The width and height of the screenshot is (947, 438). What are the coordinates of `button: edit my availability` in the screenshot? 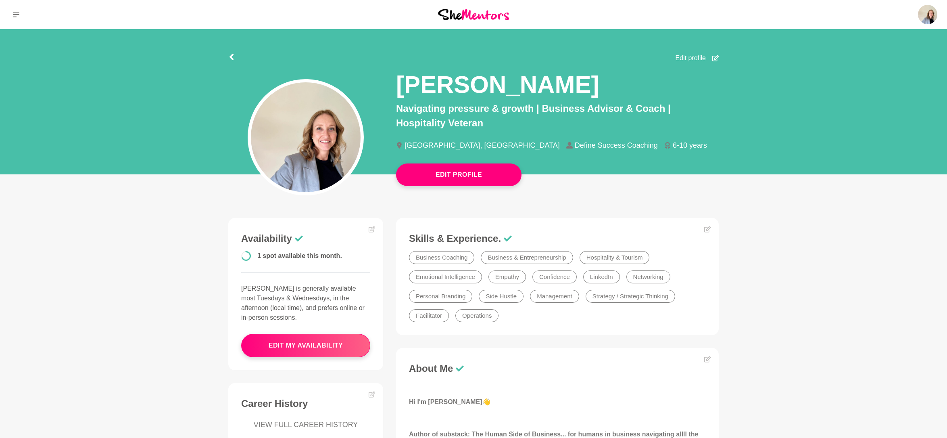 It's located at (306, 345).